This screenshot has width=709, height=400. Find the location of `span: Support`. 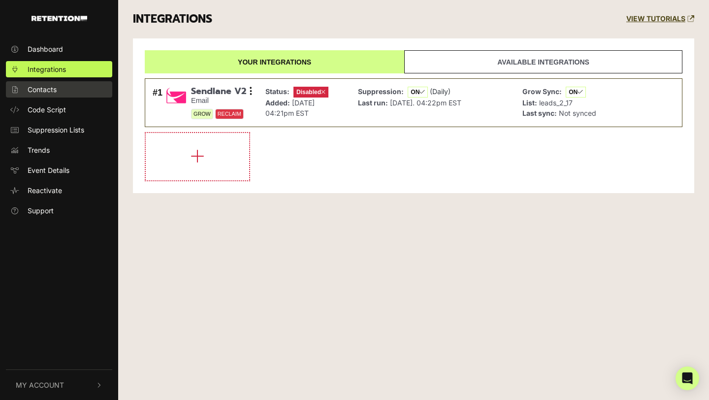

span: Support is located at coordinates (40, 210).